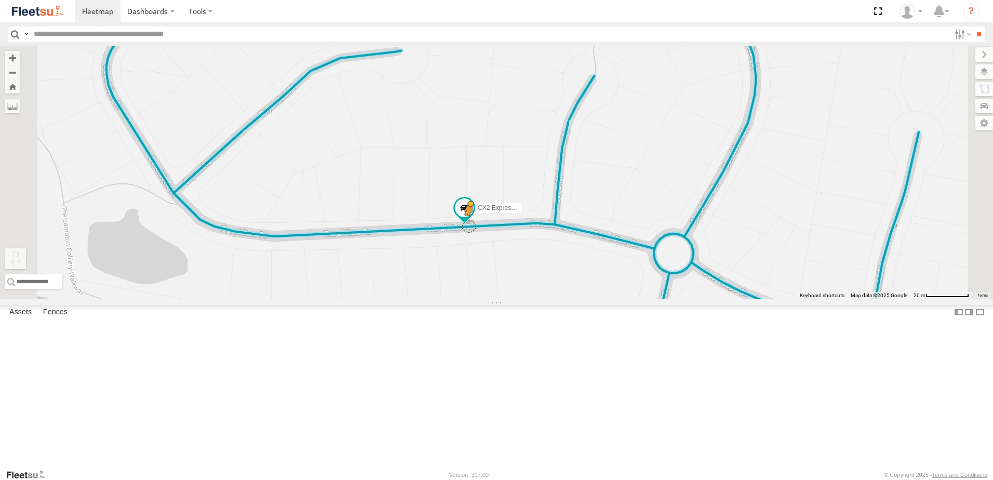  Describe the element at coordinates (12, 106) in the screenshot. I see `label: Measure` at that location.